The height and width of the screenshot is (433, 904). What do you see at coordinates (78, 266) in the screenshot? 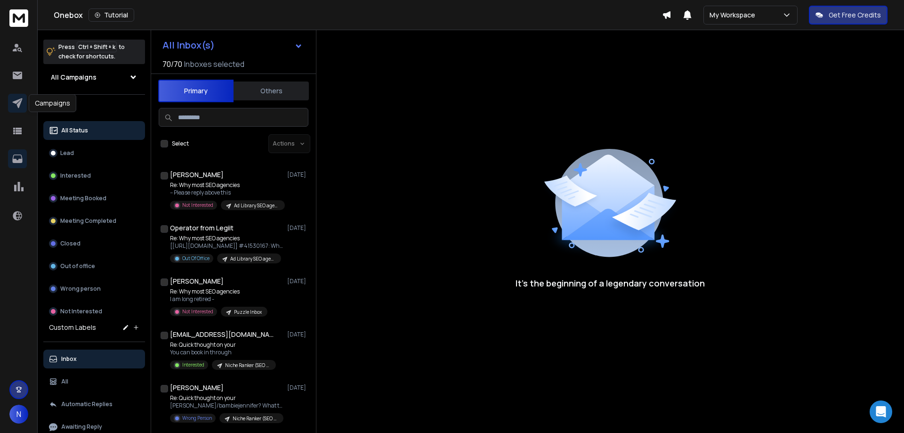
I see `p: Out of office` at bounding box center [78, 266].